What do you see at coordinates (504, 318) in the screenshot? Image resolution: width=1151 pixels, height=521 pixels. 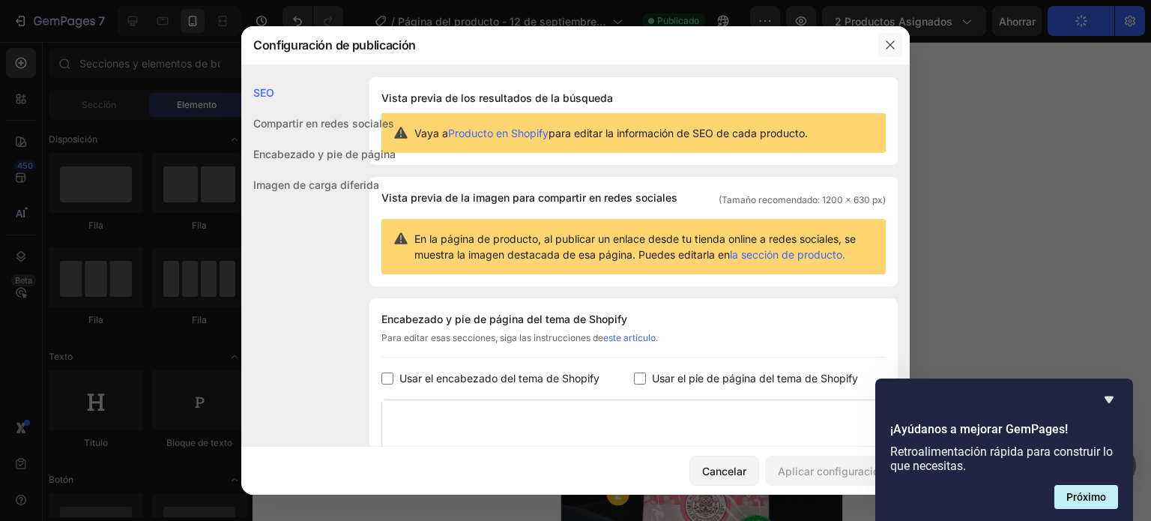 I see `font: Encabezado y pie de página del tema de Shopify` at bounding box center [504, 318].